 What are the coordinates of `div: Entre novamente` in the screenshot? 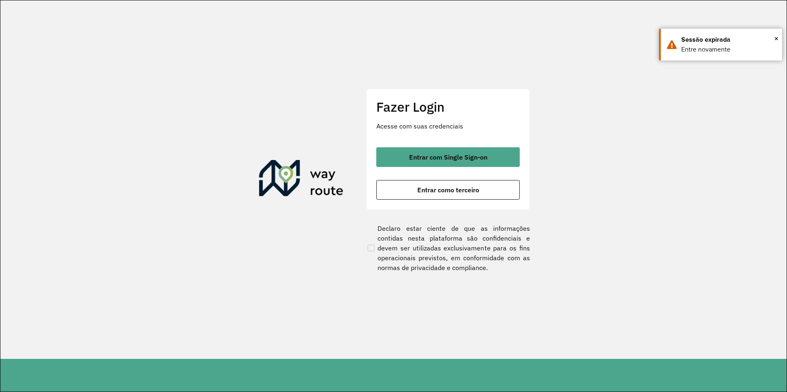 It's located at (728, 50).